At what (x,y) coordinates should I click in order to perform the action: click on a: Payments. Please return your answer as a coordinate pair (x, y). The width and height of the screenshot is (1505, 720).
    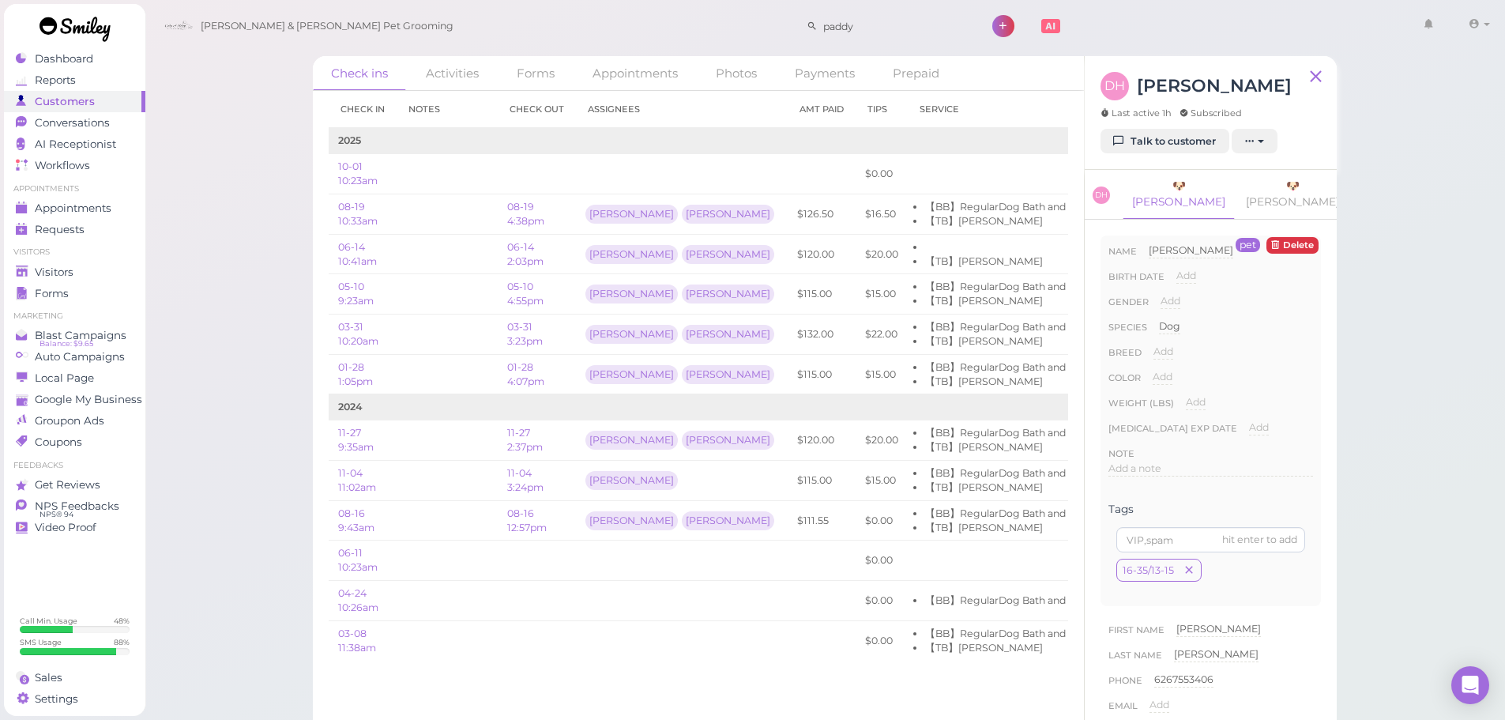
    Looking at the image, I should click on (825, 73).